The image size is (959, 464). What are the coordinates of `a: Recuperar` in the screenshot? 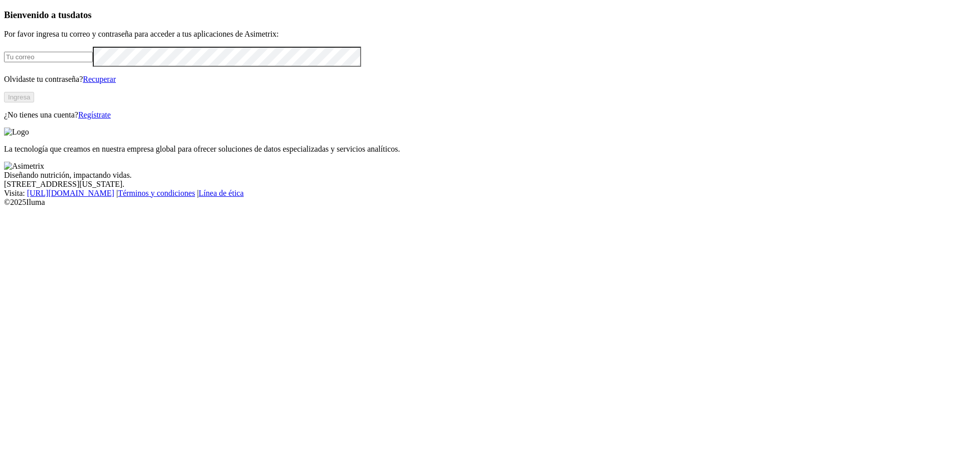 It's located at (99, 79).